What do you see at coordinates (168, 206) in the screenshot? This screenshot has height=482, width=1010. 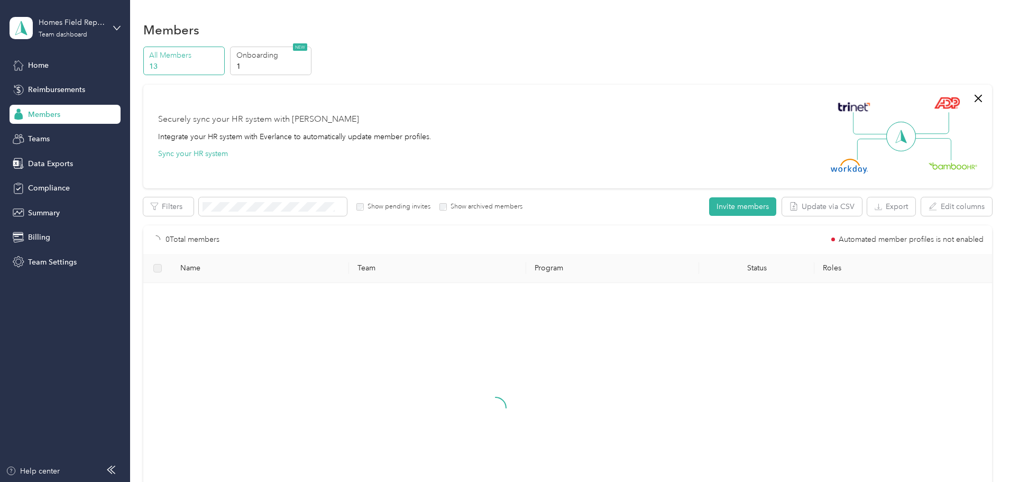 I see `button: Filters` at bounding box center [168, 206].